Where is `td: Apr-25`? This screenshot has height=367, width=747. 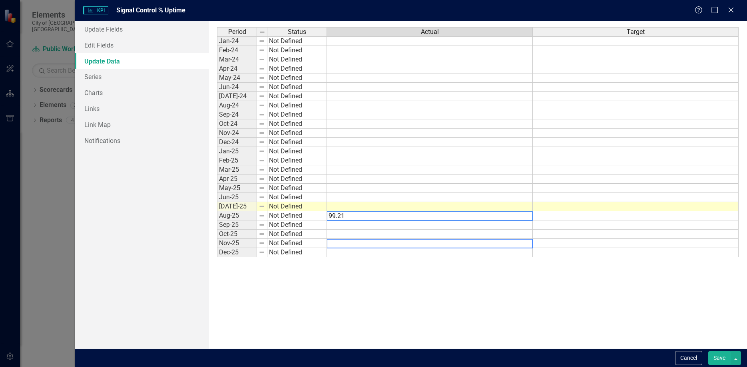
td: Apr-25 is located at coordinates (237, 179).